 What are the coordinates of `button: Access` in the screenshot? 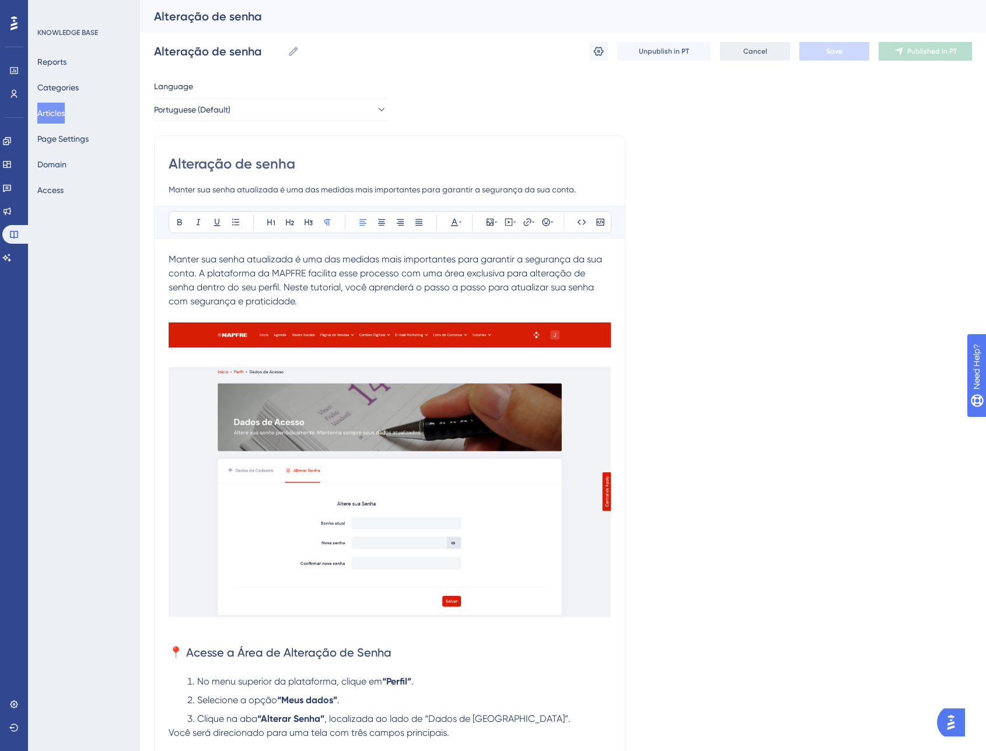 It's located at (50, 190).